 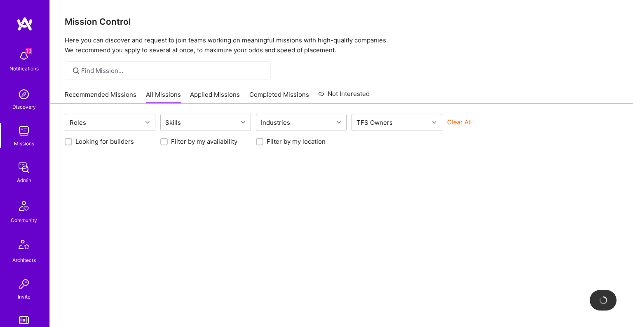 What do you see at coordinates (215, 97) in the screenshot?
I see `a: Applied Missions` at bounding box center [215, 97].